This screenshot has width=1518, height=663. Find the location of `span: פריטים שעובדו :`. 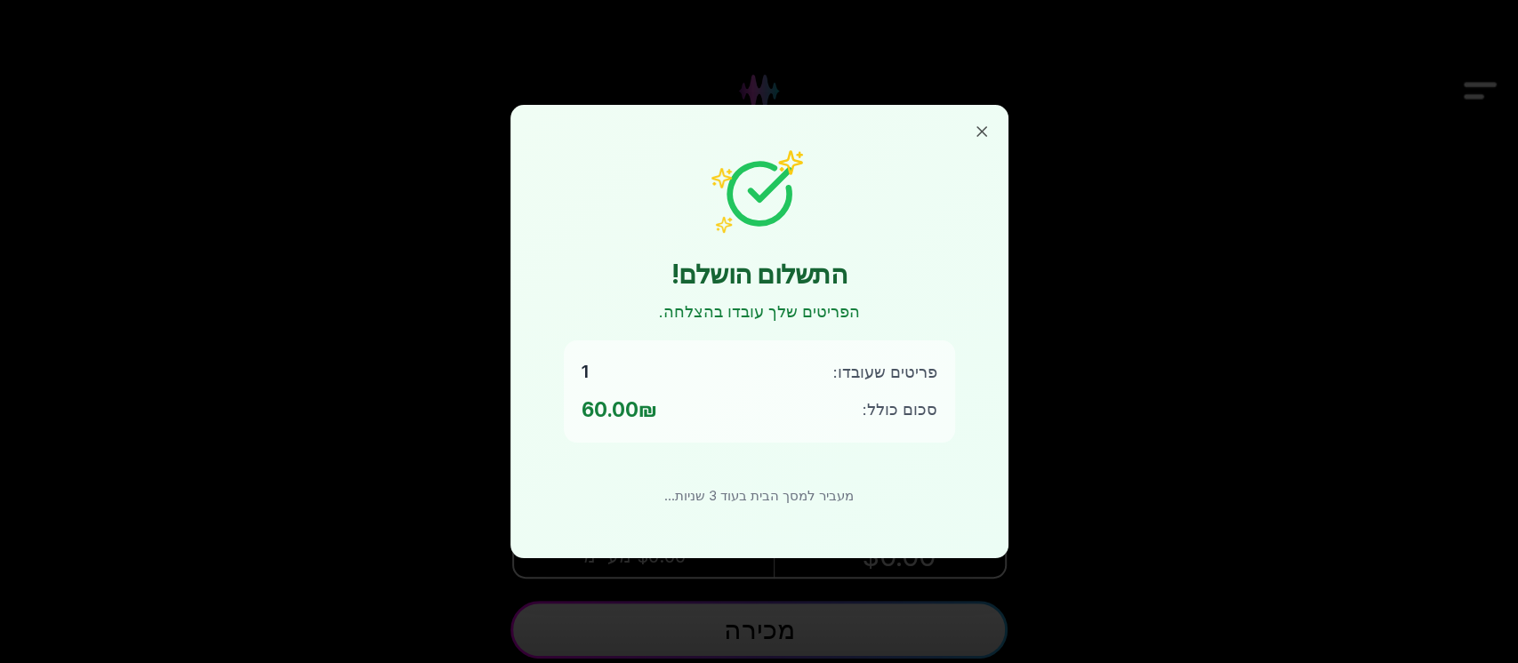

span: פריטים שעובדו : is located at coordinates (885, 372).